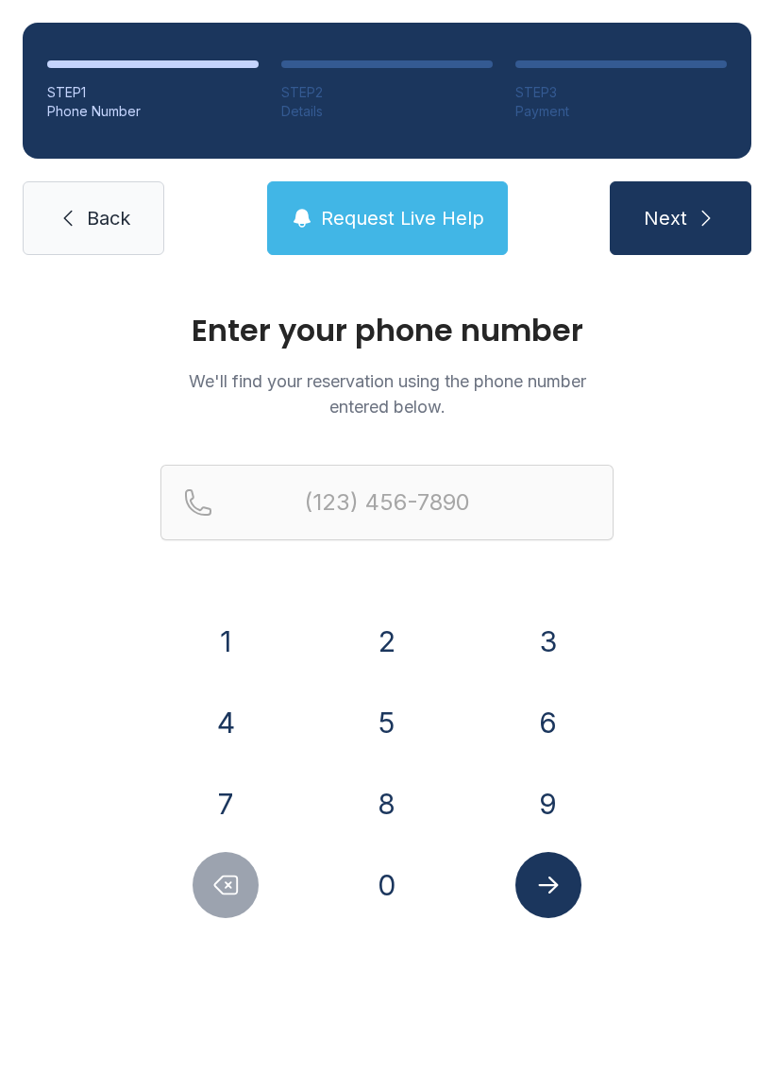 The height and width of the screenshot is (1073, 774). What do you see at coordinates (226, 722) in the screenshot?
I see `button: 4` at bounding box center [226, 722].